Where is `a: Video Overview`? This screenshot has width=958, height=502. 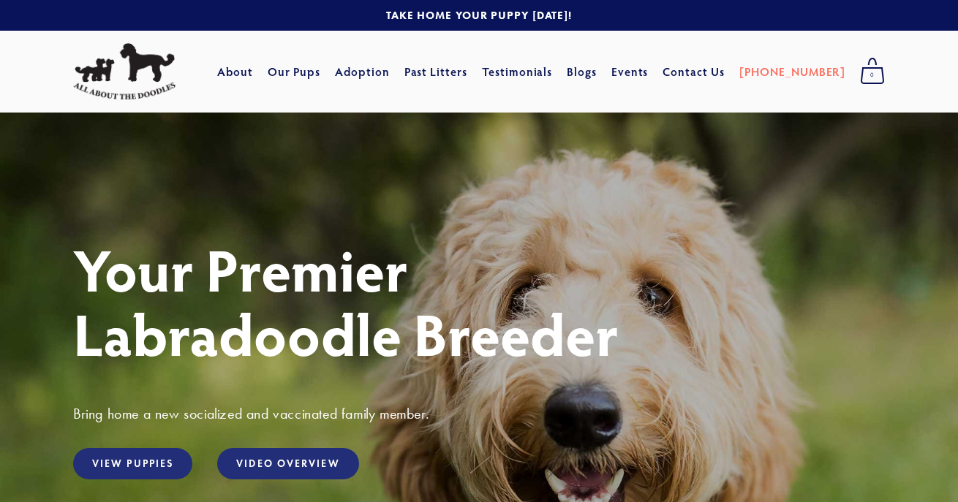 a: Video Overview is located at coordinates (287, 463).